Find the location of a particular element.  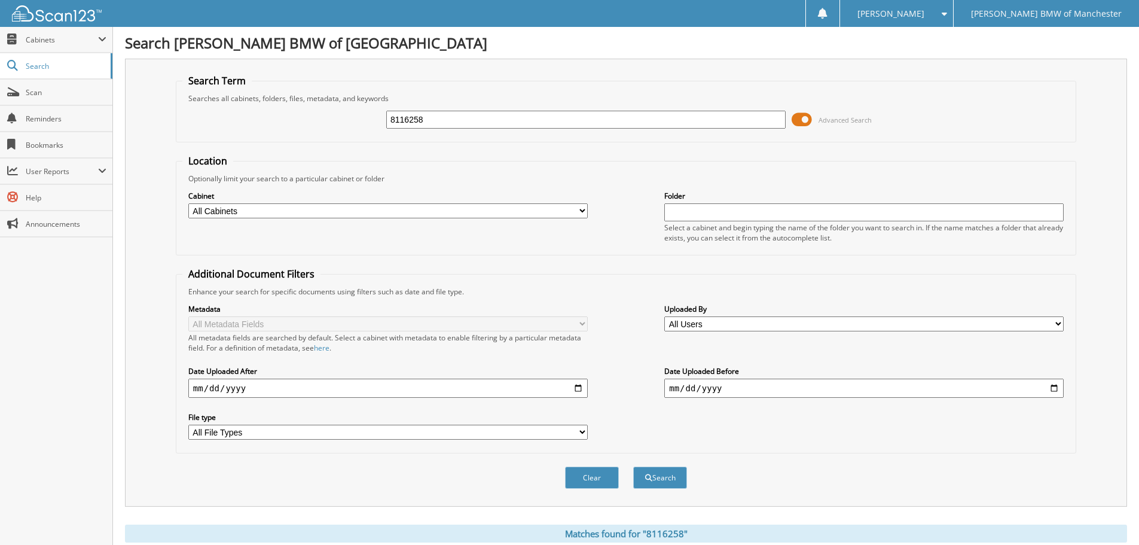

span: Cabinets is located at coordinates (62, 39).